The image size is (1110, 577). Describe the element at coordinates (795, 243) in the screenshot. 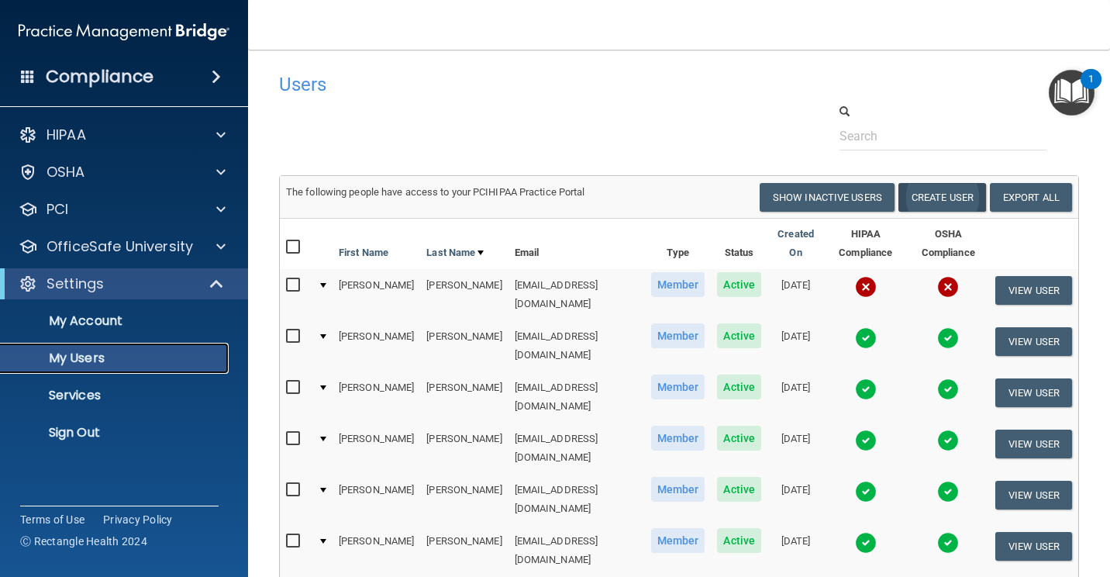

I see `a: Created On` at that location.